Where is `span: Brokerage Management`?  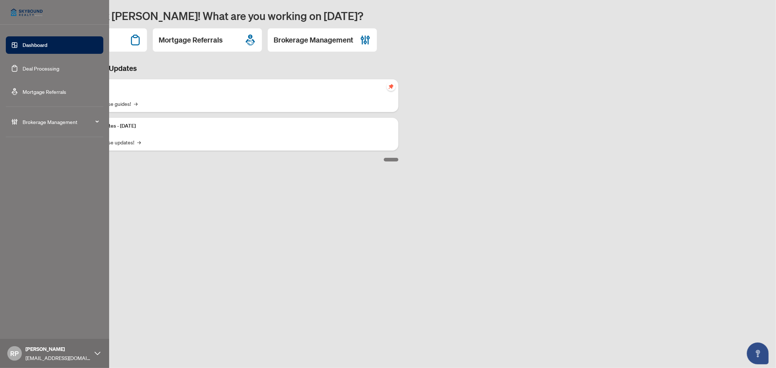 span: Brokerage Management is located at coordinates (60, 122).